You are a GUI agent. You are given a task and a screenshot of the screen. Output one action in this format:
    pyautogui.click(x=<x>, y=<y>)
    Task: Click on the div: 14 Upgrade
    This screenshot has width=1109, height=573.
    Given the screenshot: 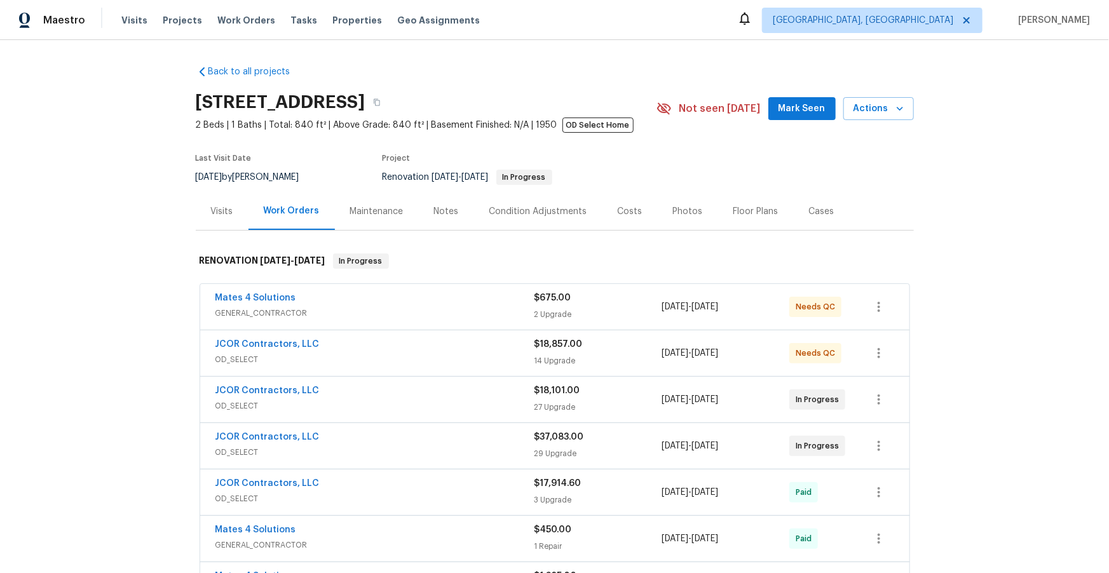 What is the action you would take?
    pyautogui.click(x=598, y=361)
    